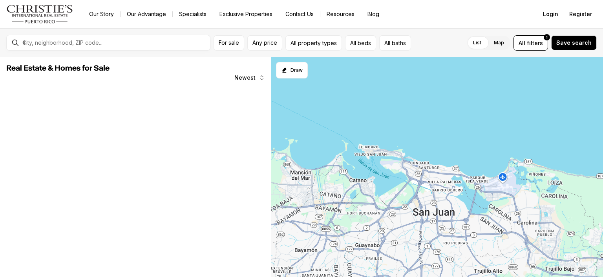 This screenshot has height=277, width=603. I want to click on button: Register, so click(581, 14).